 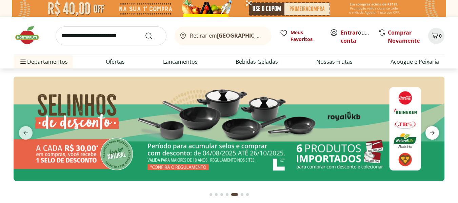 What do you see at coordinates (153, 36) in the screenshot?
I see `button: Submit Search` at bounding box center [153, 36].